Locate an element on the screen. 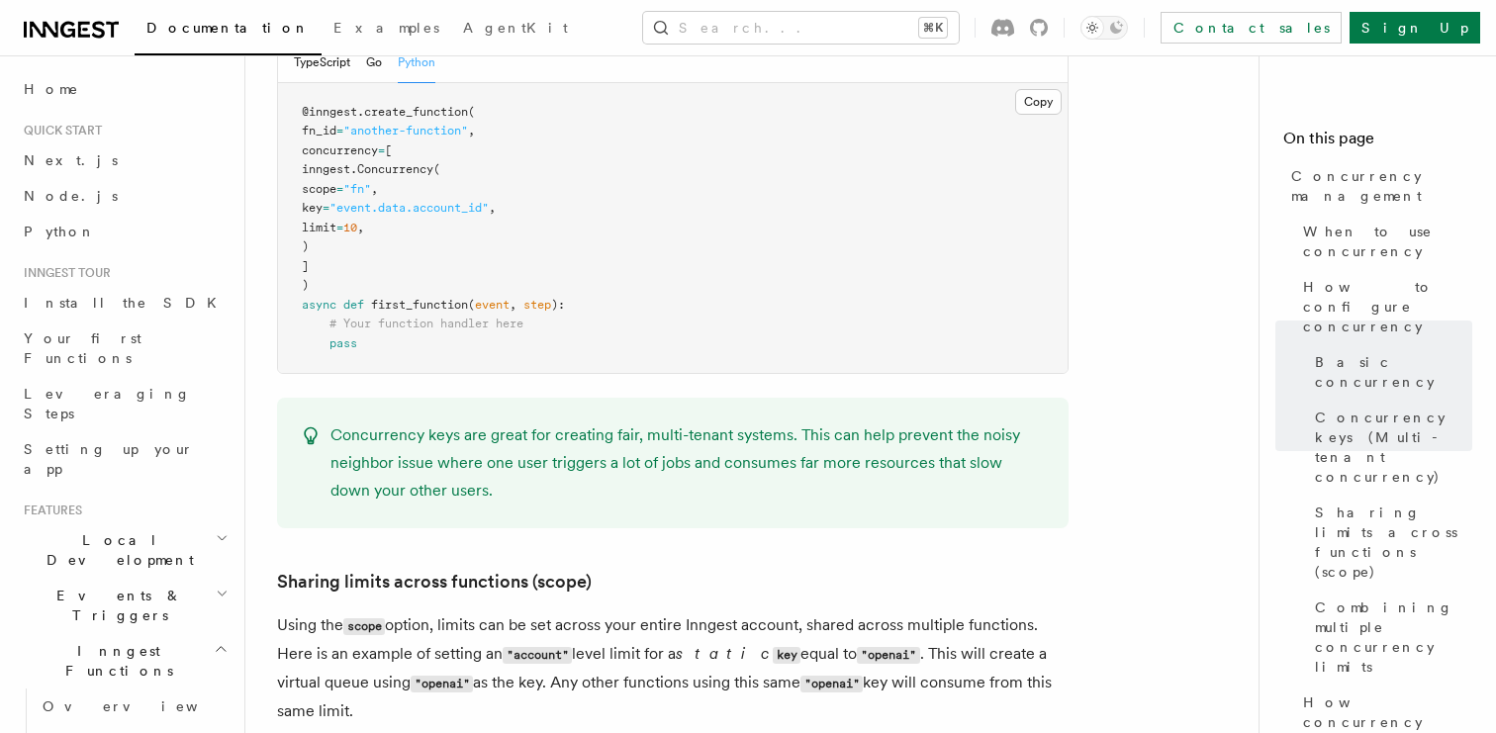  span: Overview is located at coordinates (144, 706).